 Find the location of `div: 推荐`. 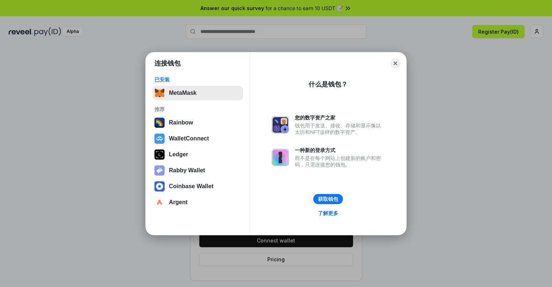

div: 推荐 is located at coordinates (197, 109).